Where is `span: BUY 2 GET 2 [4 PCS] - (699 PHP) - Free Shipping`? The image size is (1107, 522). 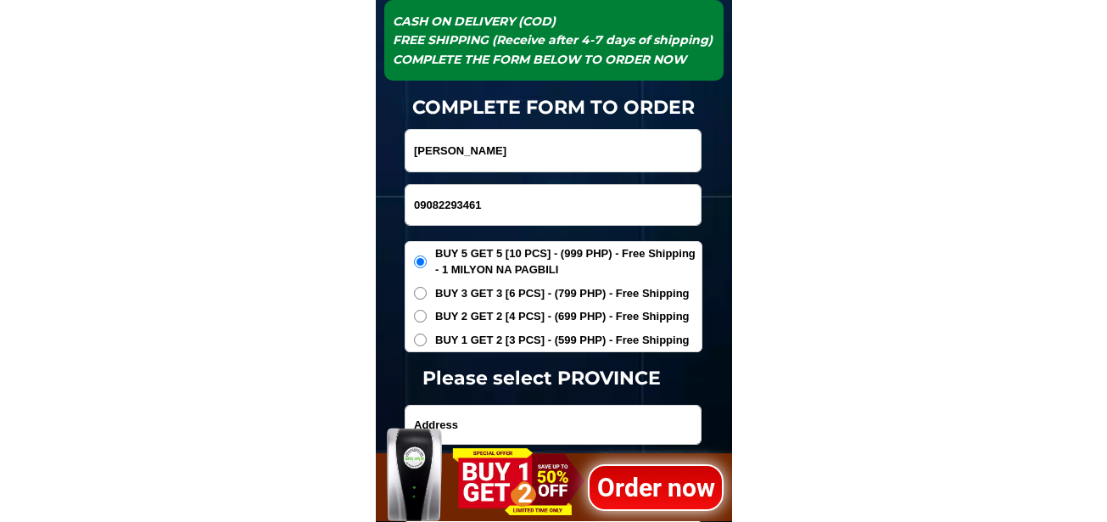
span: BUY 2 GET 2 [4 PCS] - (699 PHP) - Free Shipping is located at coordinates (563, 317).